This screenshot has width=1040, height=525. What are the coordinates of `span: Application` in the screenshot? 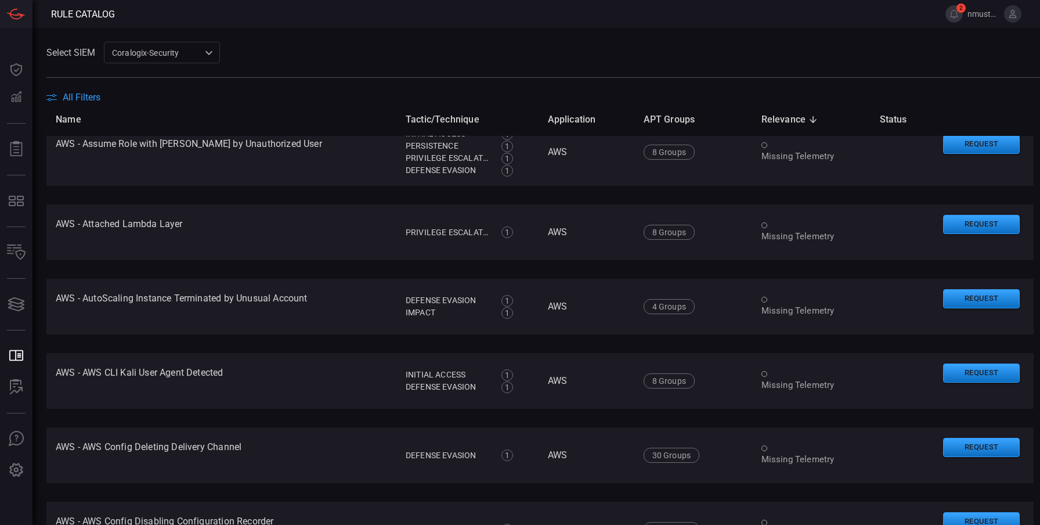 It's located at (579, 120).